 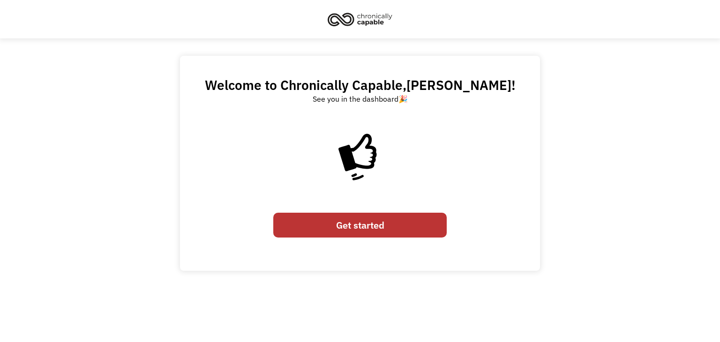 What do you see at coordinates (360, 99) in the screenshot?
I see `div: See you in the dashboard` at bounding box center [360, 99].